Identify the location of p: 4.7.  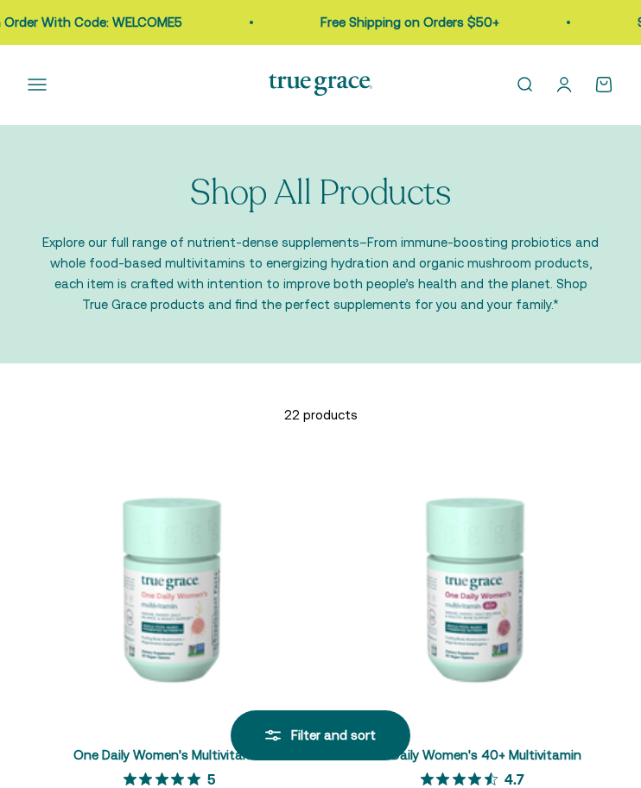
(514, 779).